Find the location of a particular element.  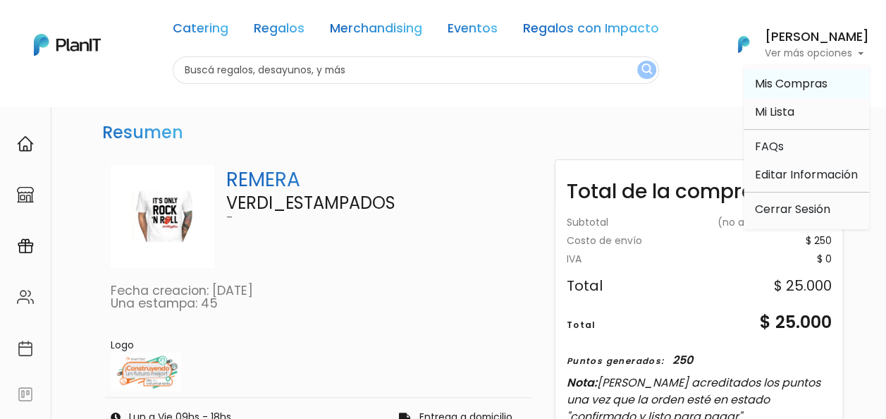

a: Regalos is located at coordinates (279, 31).